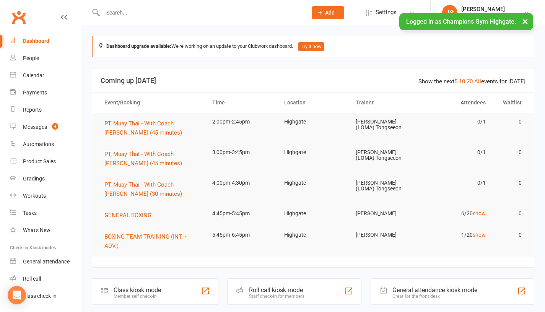  Describe the element at coordinates (17, 295) in the screenshot. I see `div: Open Intercom Messenger` at that location.